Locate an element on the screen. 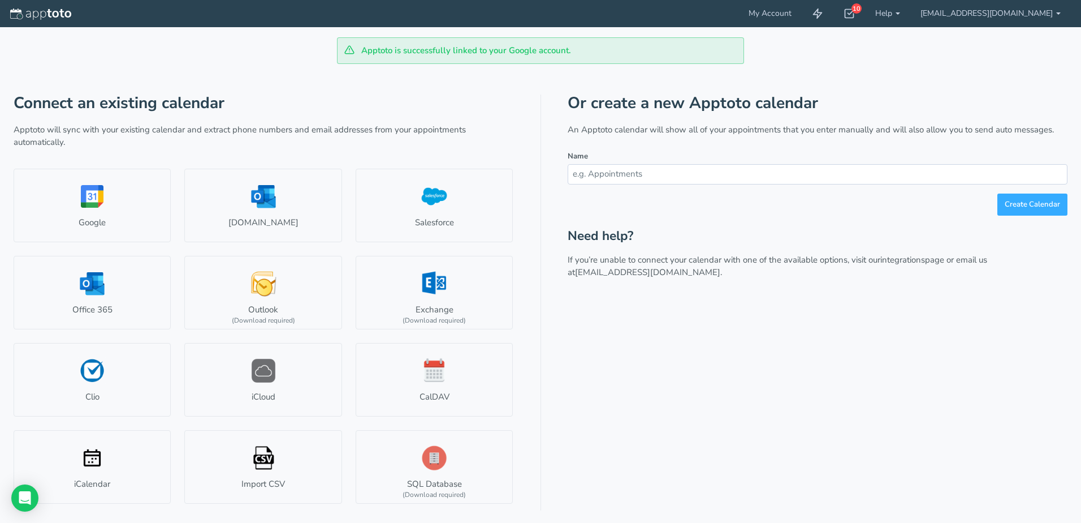 This screenshot has width=1081, height=523. a: SQL Database is located at coordinates (434, 467).